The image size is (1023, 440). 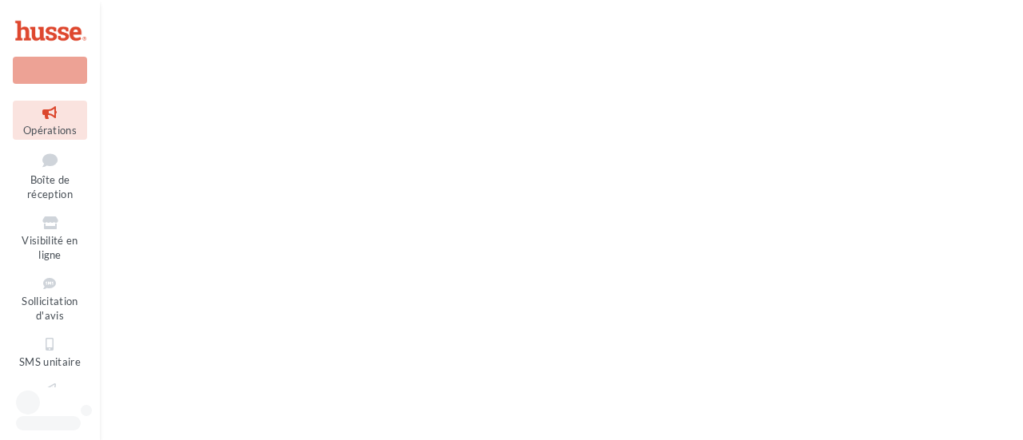 I want to click on span: SMS unitaire, so click(x=50, y=362).